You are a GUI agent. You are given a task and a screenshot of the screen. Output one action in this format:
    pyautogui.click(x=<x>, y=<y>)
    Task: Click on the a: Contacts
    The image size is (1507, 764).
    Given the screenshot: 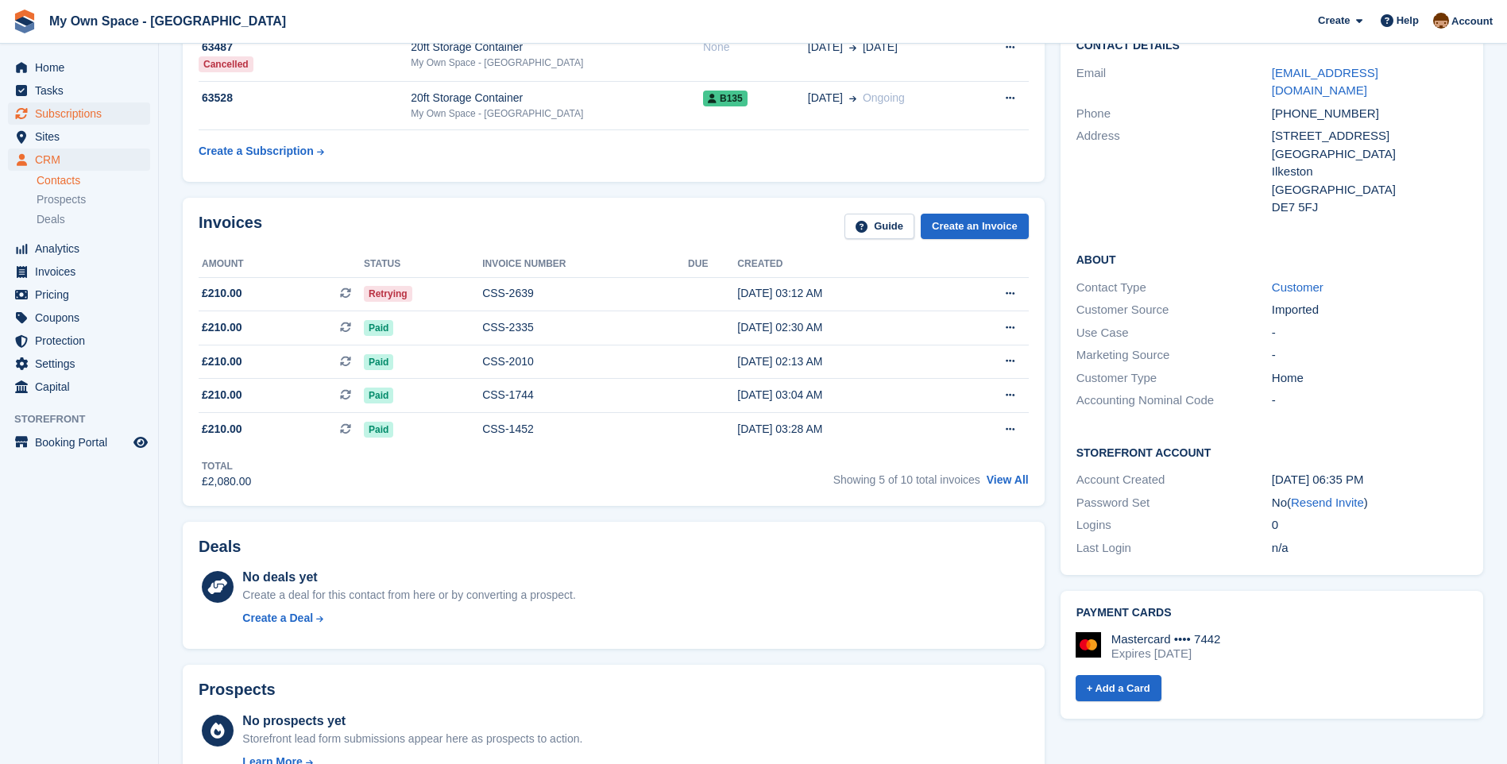 What is the action you would take?
    pyautogui.click(x=93, y=180)
    